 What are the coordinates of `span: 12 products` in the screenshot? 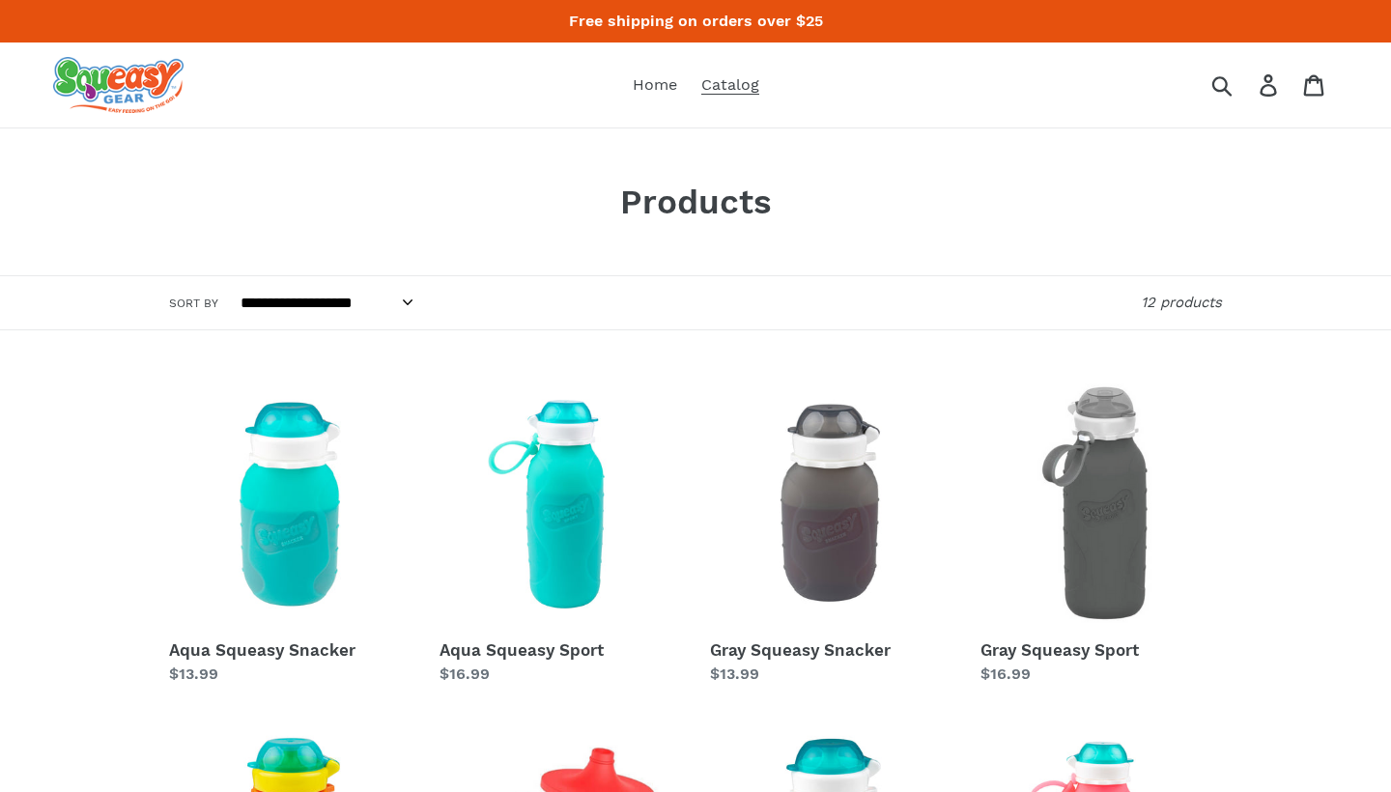 It's located at (1181, 302).